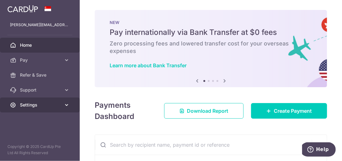 This screenshot has width=342, height=161. I want to click on h4: Payments Dashboard, so click(124, 111).